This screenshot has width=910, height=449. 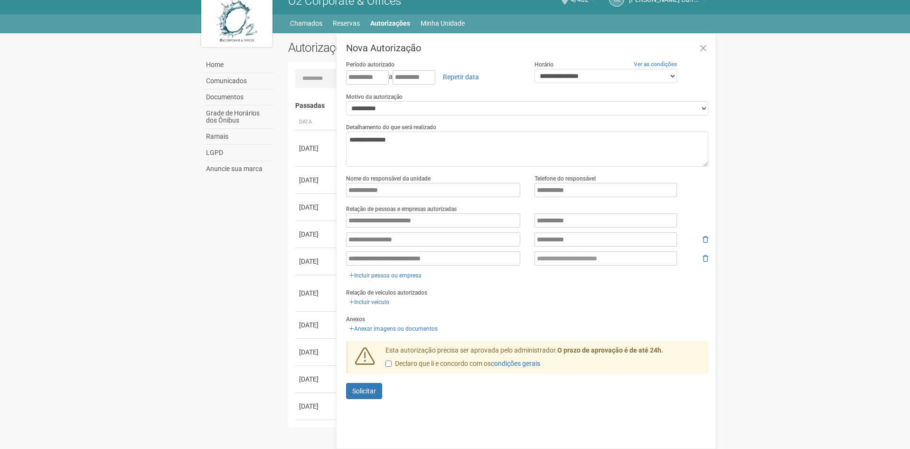 What do you see at coordinates (239, 97) in the screenshot?
I see `a: Documentos` at bounding box center [239, 97].